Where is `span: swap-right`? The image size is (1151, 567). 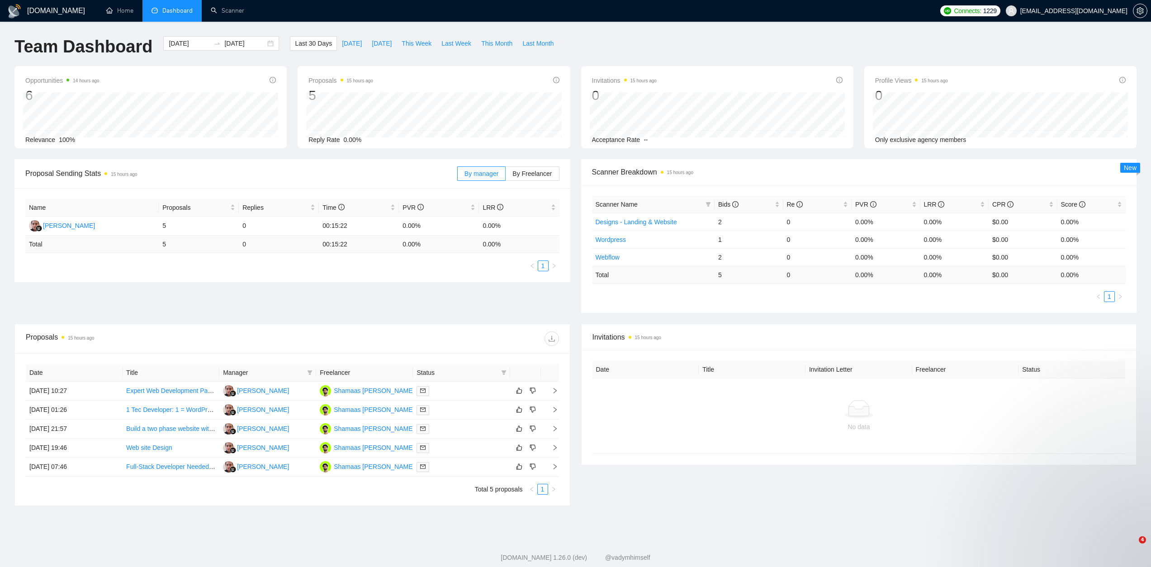 span: swap-right is located at coordinates (217, 43).